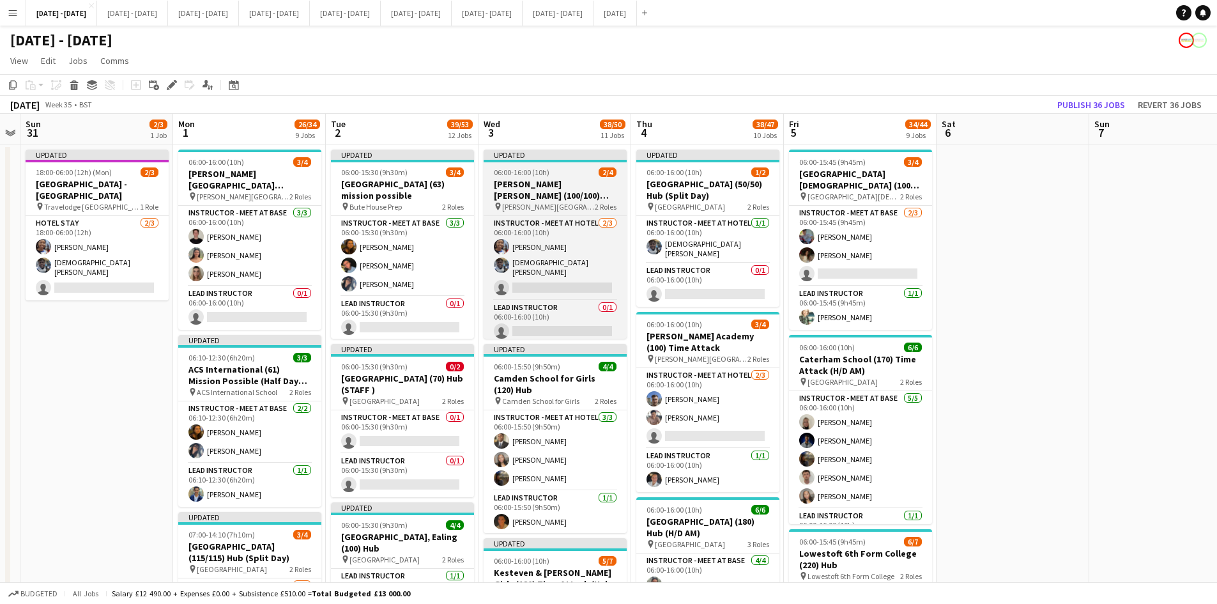 The width and height of the screenshot is (1217, 604). What do you see at coordinates (307, 124) in the screenshot?
I see `span: 26/34` at bounding box center [307, 124].